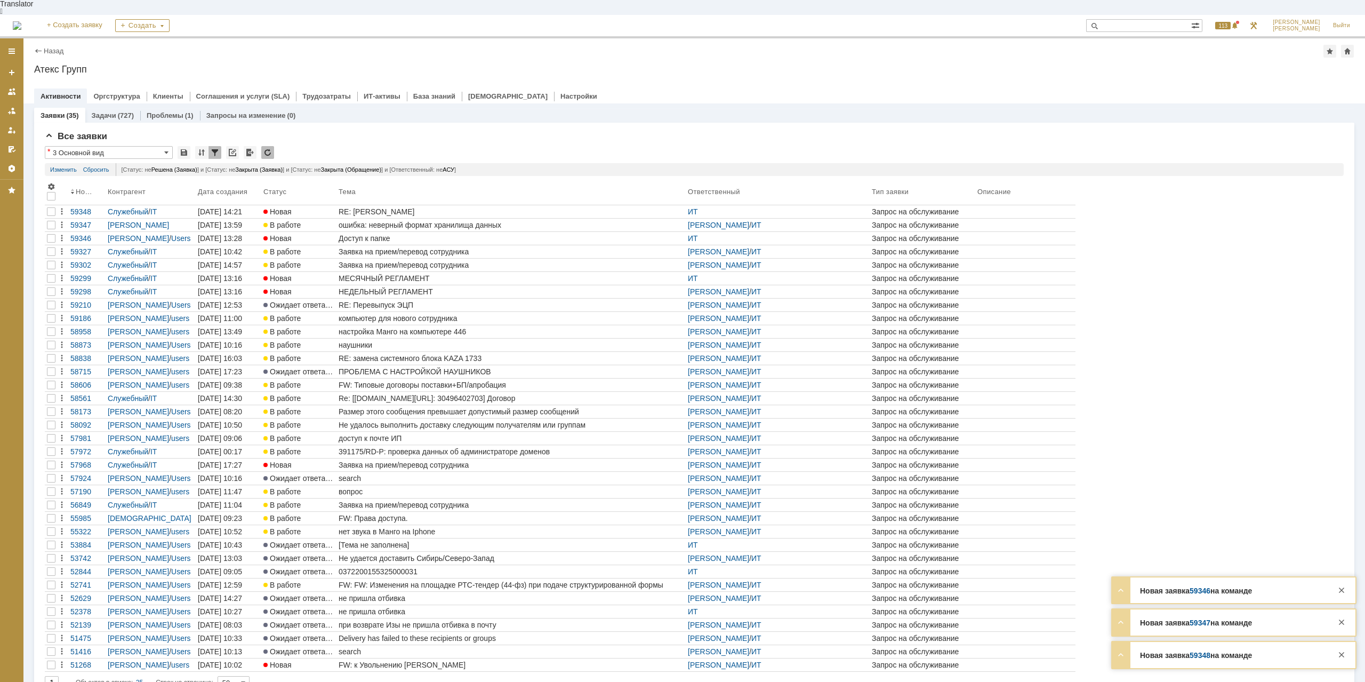  What do you see at coordinates (87, 292) in the screenshot?
I see `a: 59298` at bounding box center [87, 292].